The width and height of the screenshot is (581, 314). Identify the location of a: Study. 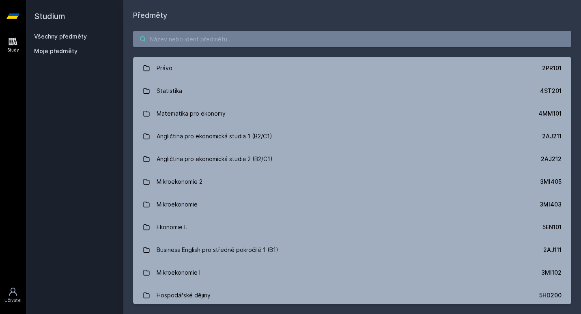
(13, 45).